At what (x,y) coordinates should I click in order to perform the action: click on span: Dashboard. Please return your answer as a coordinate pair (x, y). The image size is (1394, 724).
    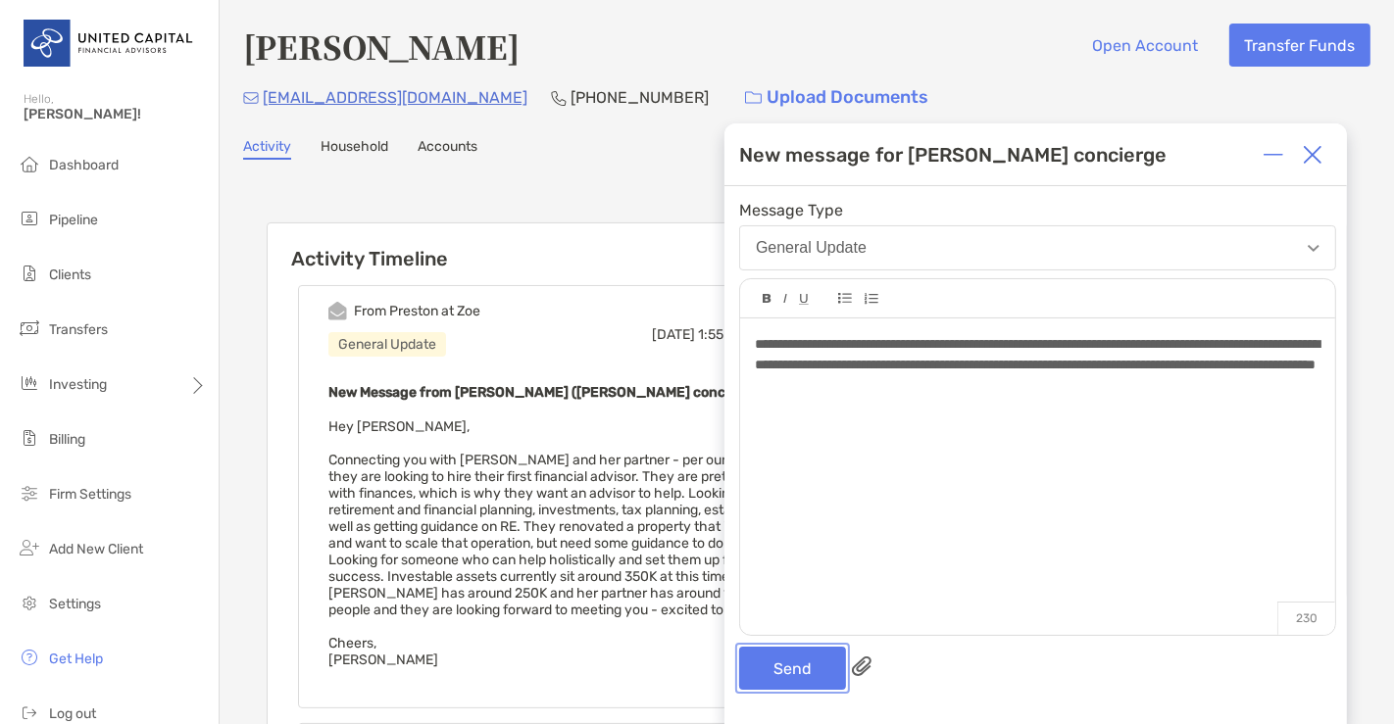
    Looking at the image, I should click on (83, 165).